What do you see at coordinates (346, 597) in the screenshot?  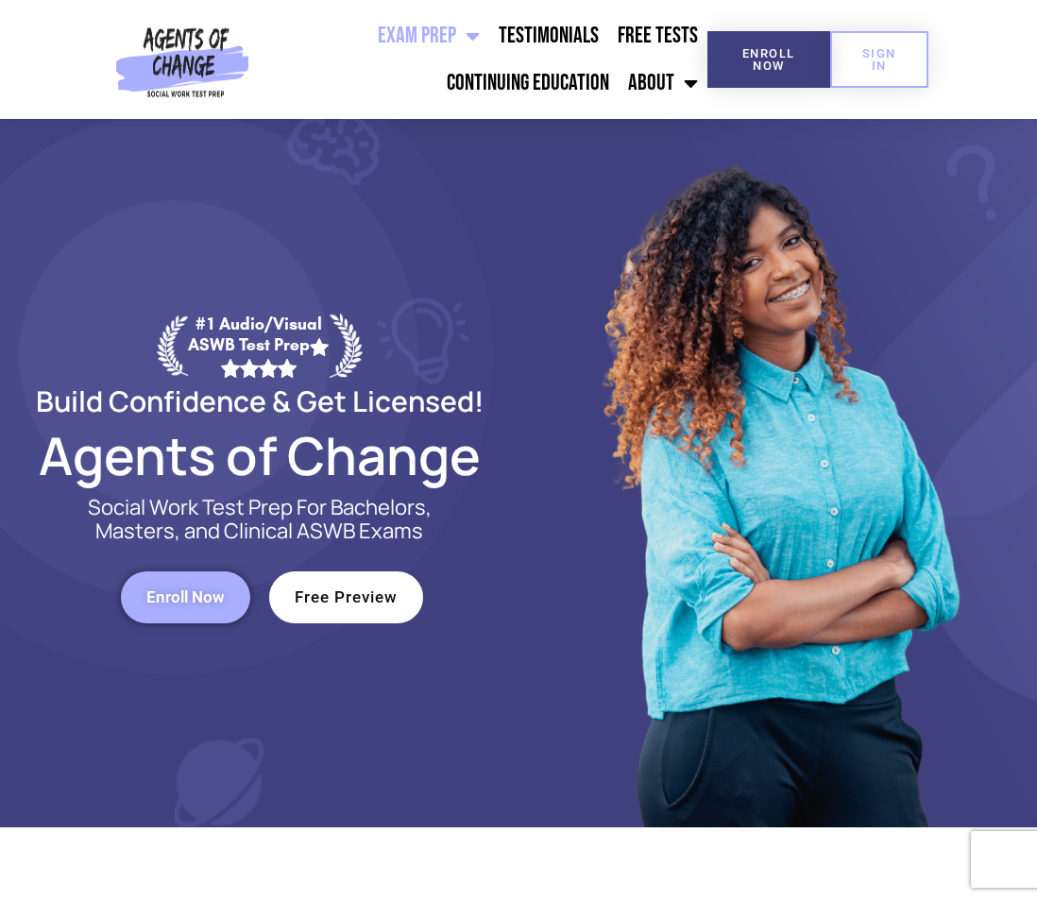 I see `a: Free Preview` at bounding box center [346, 597].